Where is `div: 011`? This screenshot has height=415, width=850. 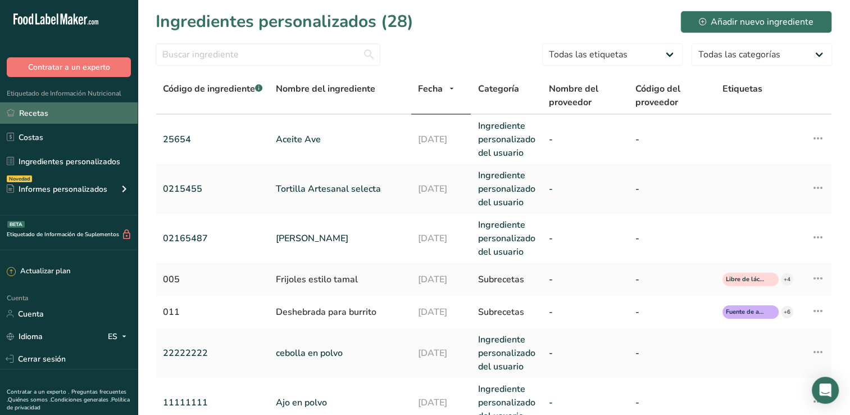 div: 011 is located at coordinates (212, 312).